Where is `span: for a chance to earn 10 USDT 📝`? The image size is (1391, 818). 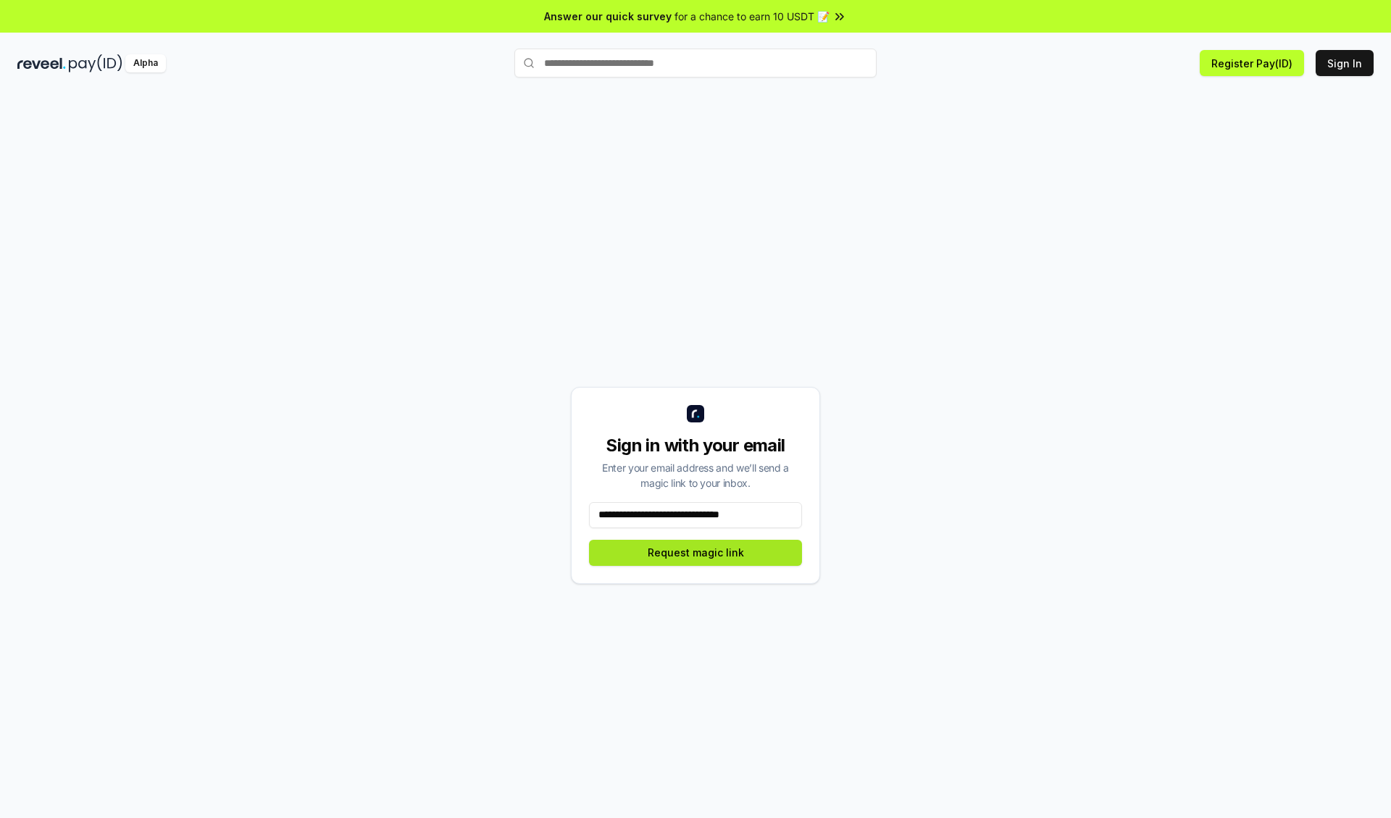
span: for a chance to earn 10 USDT 📝 is located at coordinates (752, 16).